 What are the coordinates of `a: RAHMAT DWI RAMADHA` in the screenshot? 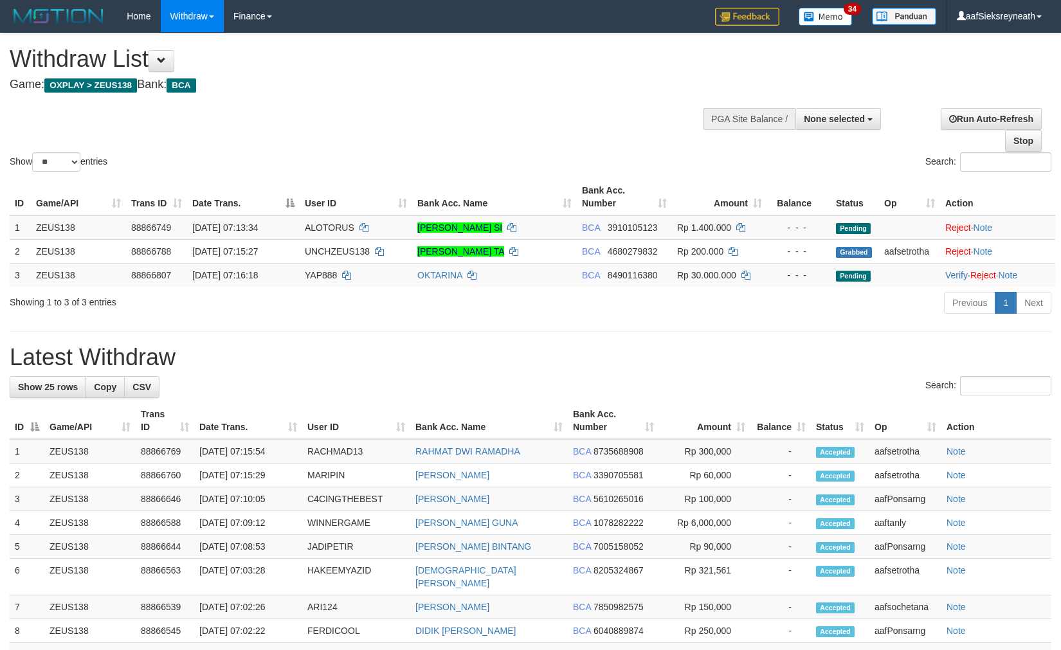 It's located at (468, 451).